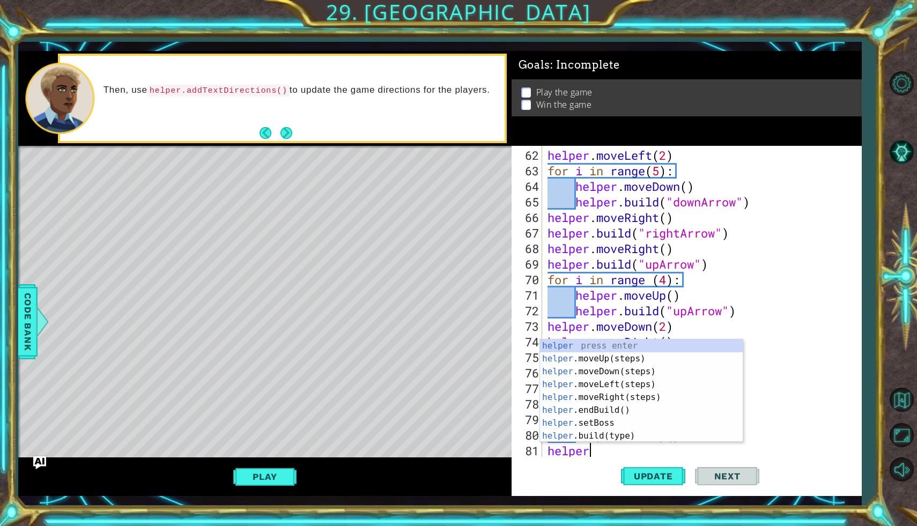 This screenshot has width=917, height=526. Describe the element at coordinates (901, 470) in the screenshot. I see `button: Mute` at that location.